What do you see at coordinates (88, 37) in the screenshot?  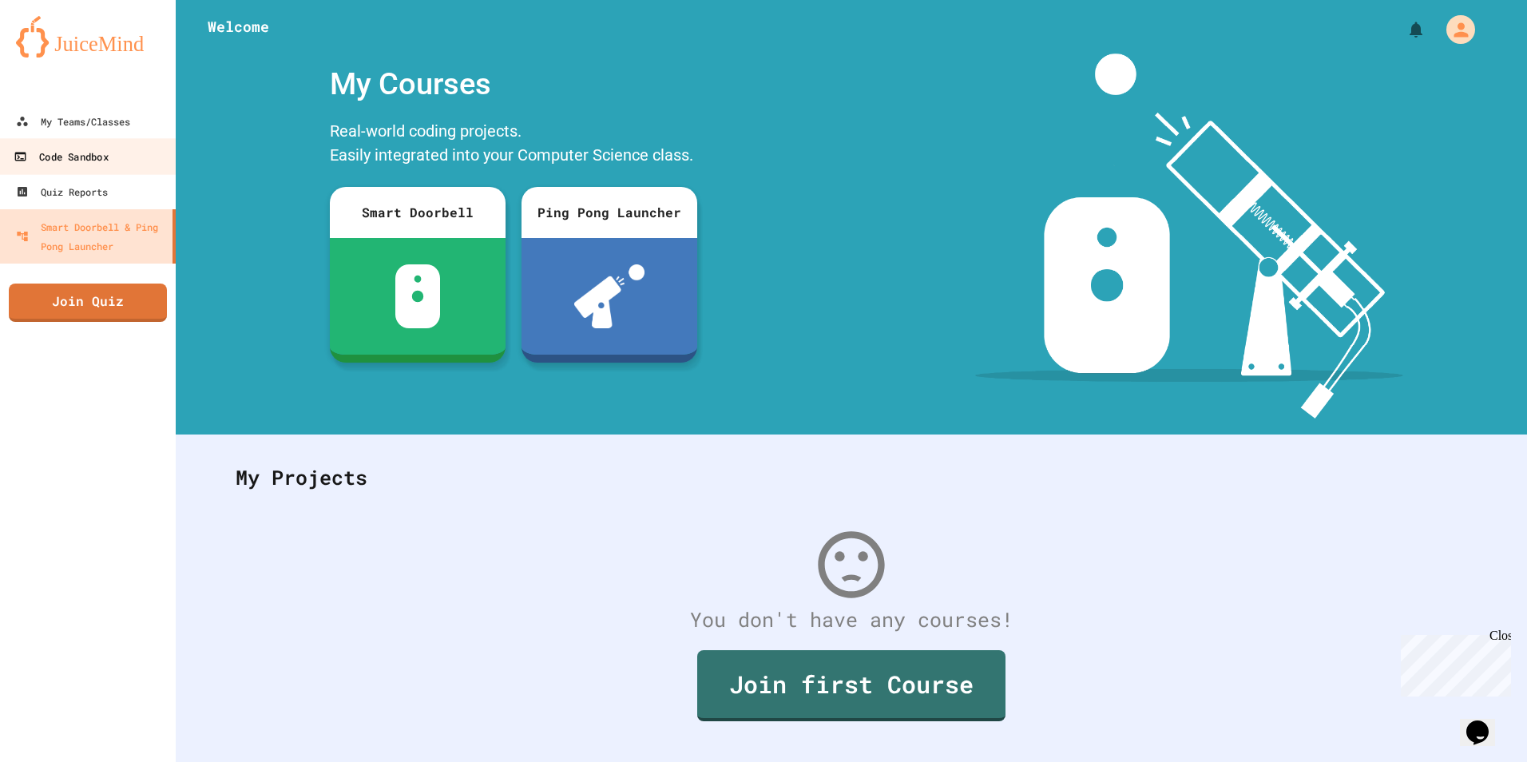 I see `img: logo-orange.svg` at bounding box center [88, 37].